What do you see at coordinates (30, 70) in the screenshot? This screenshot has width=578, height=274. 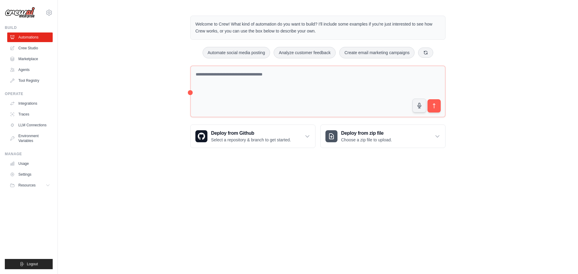 I see `a: Agents` at bounding box center [30, 70].